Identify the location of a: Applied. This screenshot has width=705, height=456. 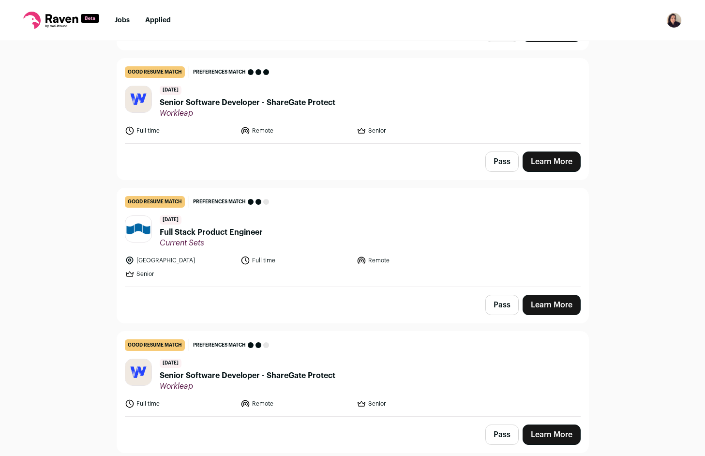
(158, 20).